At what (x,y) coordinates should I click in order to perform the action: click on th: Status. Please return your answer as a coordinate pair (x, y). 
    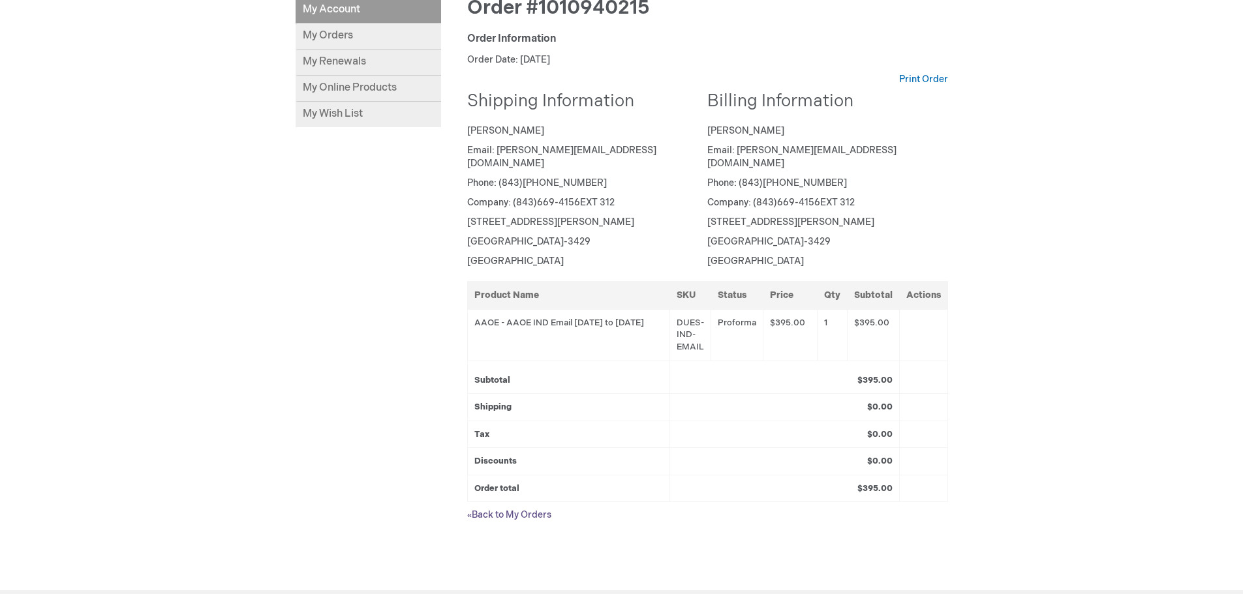
    Looking at the image, I should click on (737, 295).